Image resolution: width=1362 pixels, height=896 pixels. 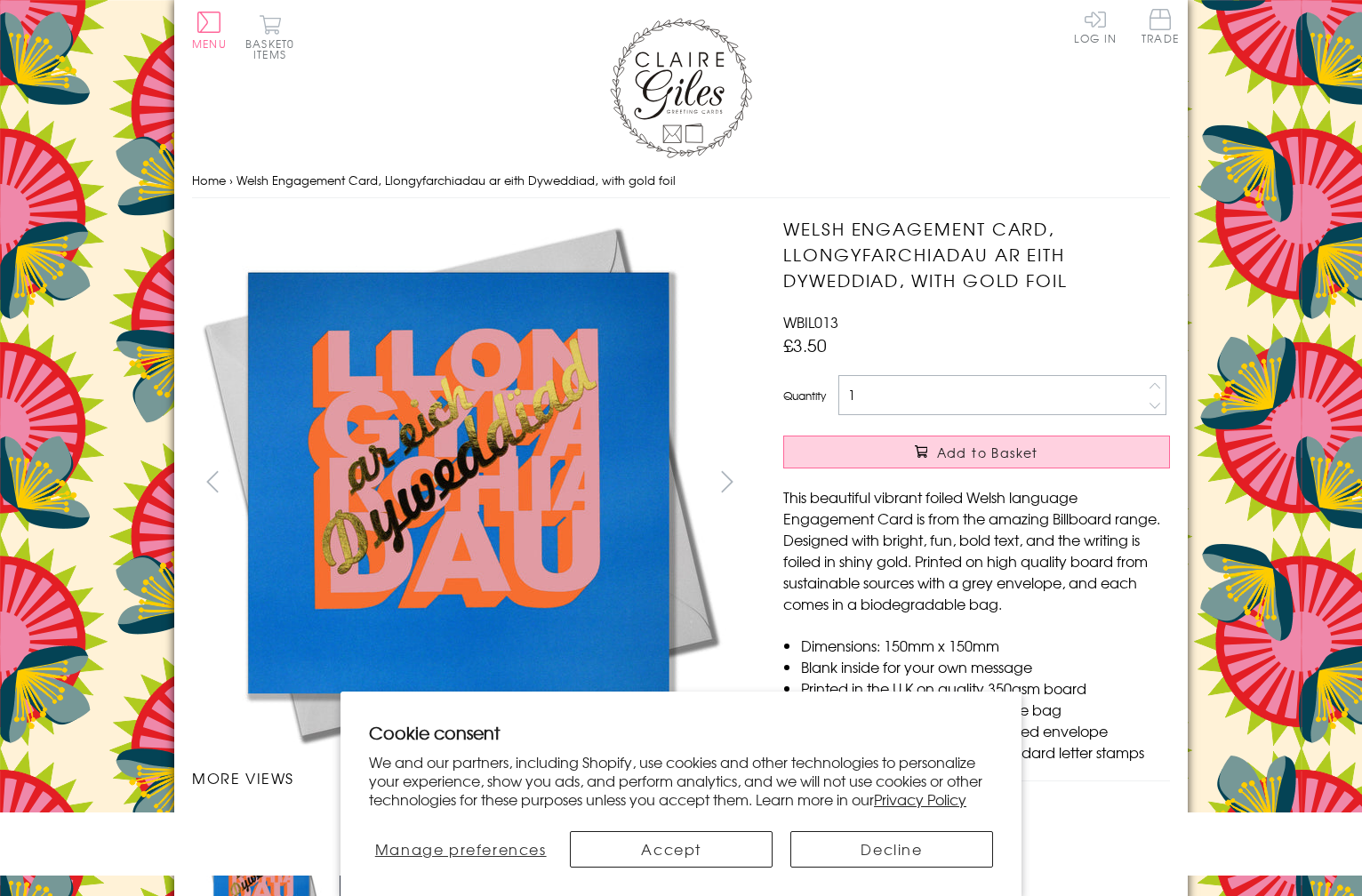 What do you see at coordinates (209, 43) in the screenshot?
I see `span: Menu` at bounding box center [209, 43].